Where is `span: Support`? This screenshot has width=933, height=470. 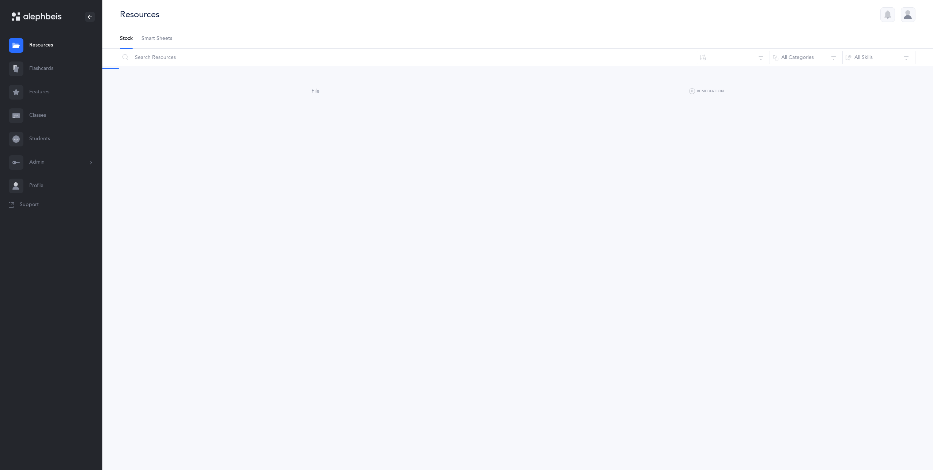
span: Support is located at coordinates (29, 205).